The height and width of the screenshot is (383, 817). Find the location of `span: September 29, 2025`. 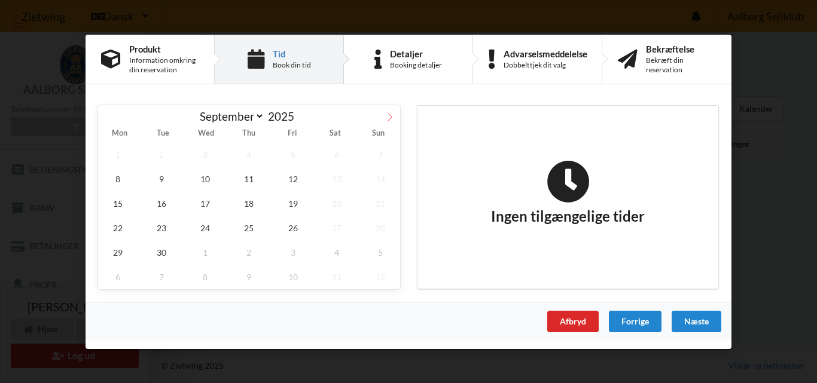

span: September 29, 2025 is located at coordinates (118, 252).